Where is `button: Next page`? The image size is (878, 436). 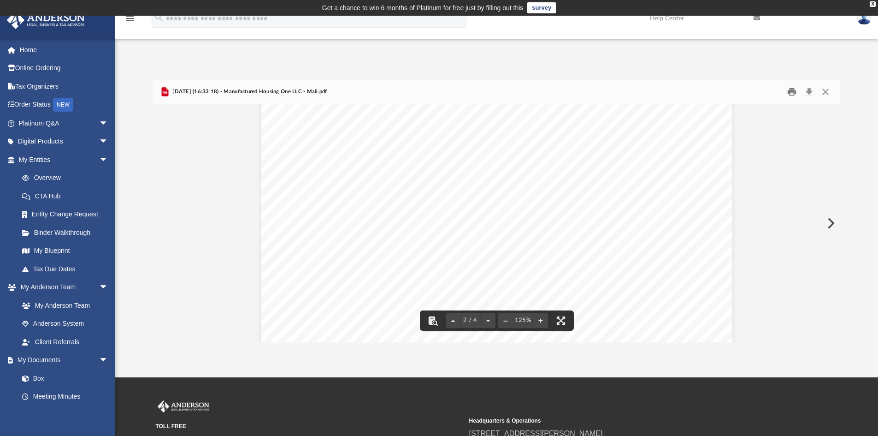 button: Next page is located at coordinates (488, 320).